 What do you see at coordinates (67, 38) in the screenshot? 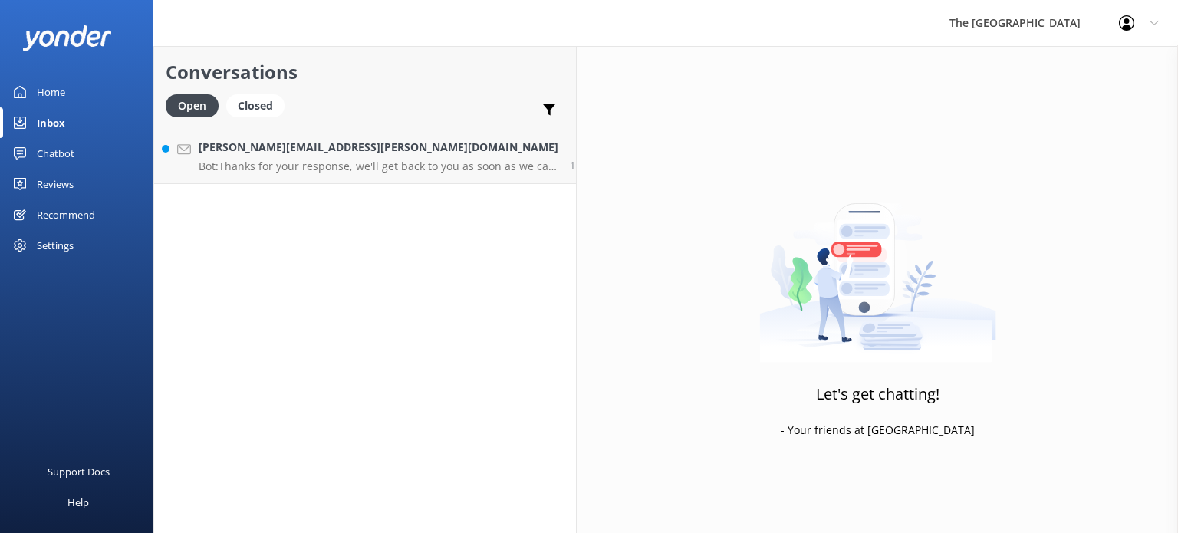
I see `img: yonder-white-logo.png` at bounding box center [67, 38].